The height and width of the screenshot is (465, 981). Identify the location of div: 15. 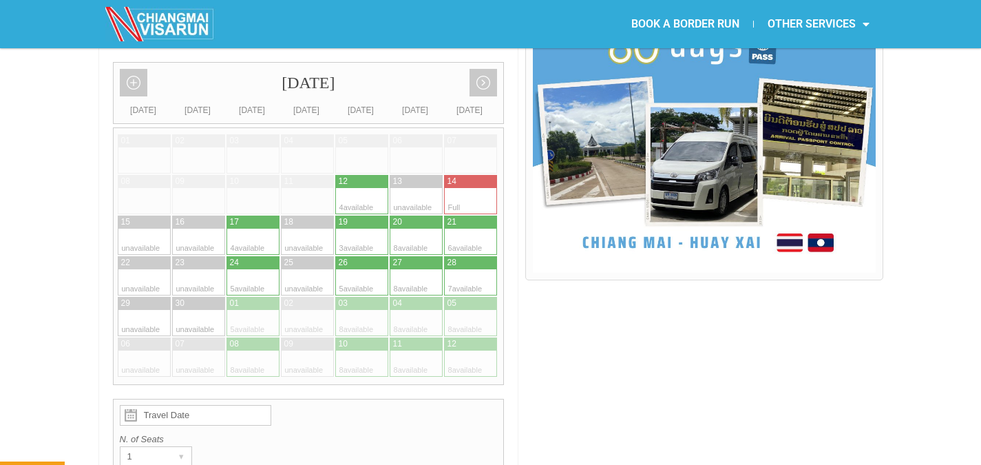
(125, 222).